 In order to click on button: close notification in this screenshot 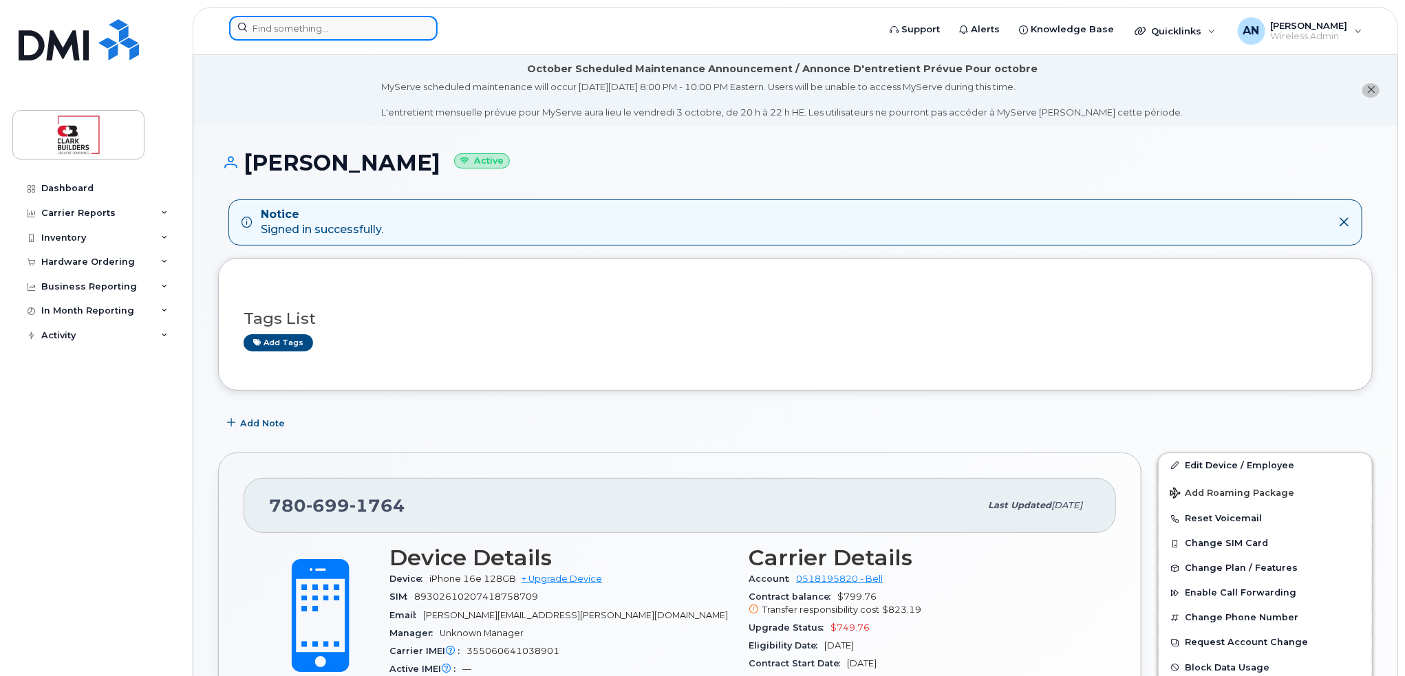, I will do `click(1370, 90)`.